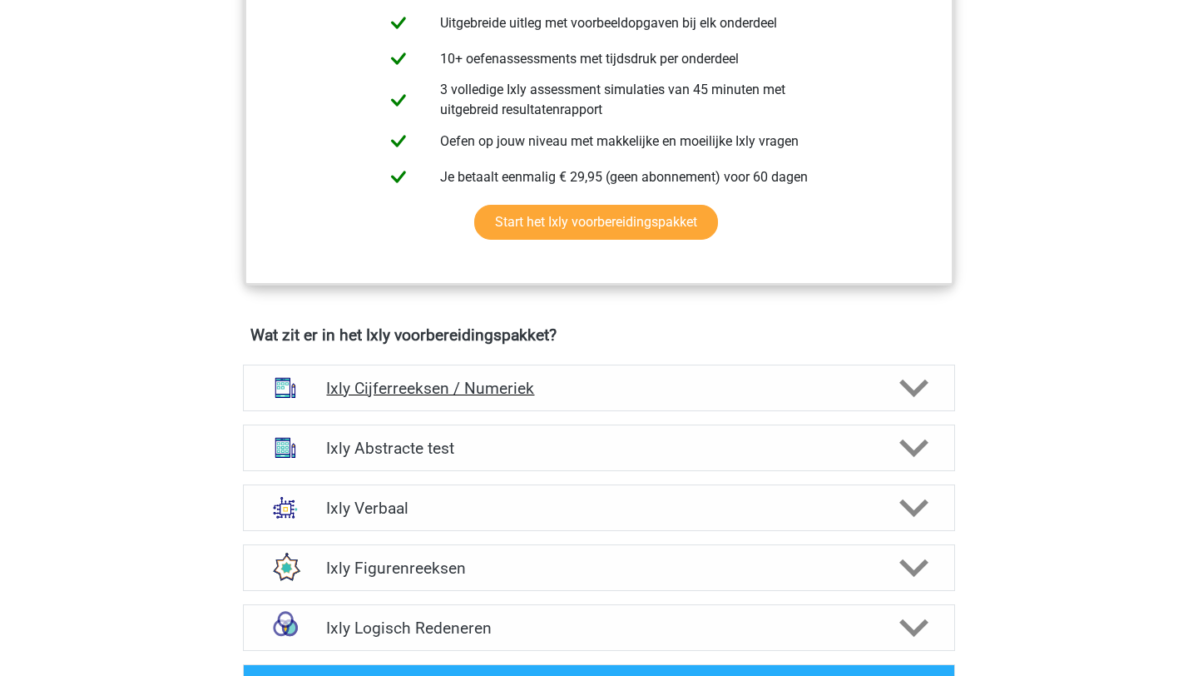  Describe the element at coordinates (598, 628) in the screenshot. I see `h4: Ixly Logisch Redeneren` at that location.